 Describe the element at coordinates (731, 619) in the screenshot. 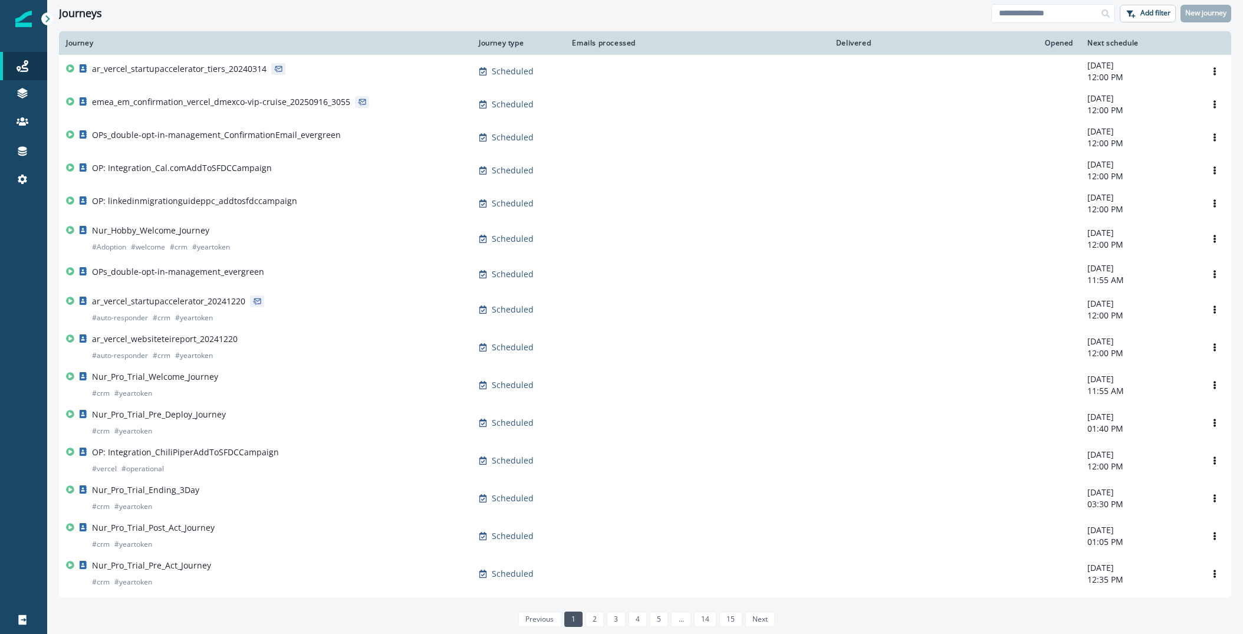

I see `a: Page 15` at that location.